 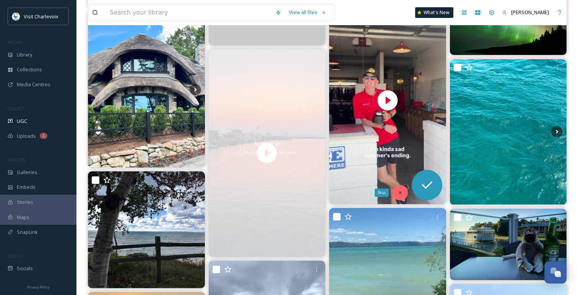 I want to click on span: Collections, so click(x=29, y=70).